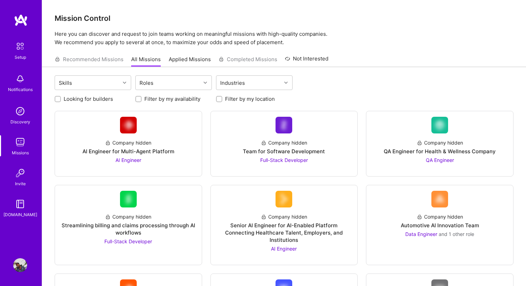 The height and width of the screenshot is (286, 526). What do you see at coordinates (284, 225) in the screenshot?
I see `a: Company LogoCompany hiddenSenior AI Engineer for AI-Enabled Platform Connecting Healthcare Talent...` at bounding box center [284, 225].